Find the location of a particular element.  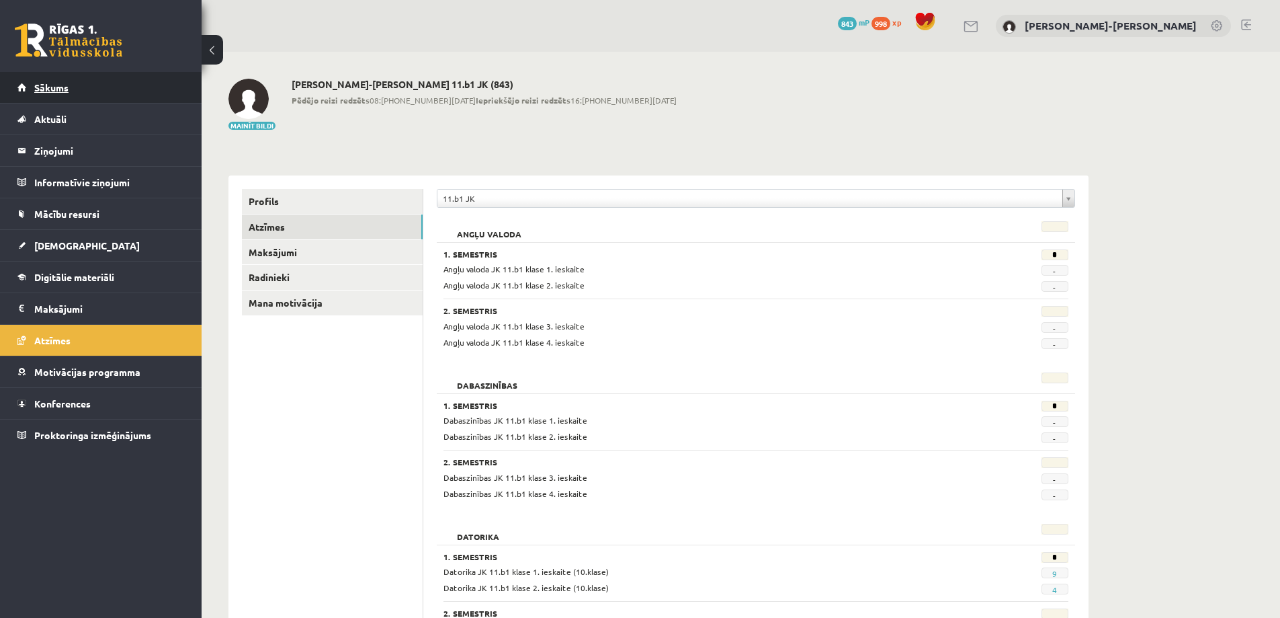

a: Proktoringa izmēģinājums is located at coordinates (101, 435).